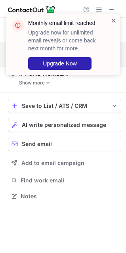 The image size is (126, 253). I want to click on button: Find work email, so click(65, 180).